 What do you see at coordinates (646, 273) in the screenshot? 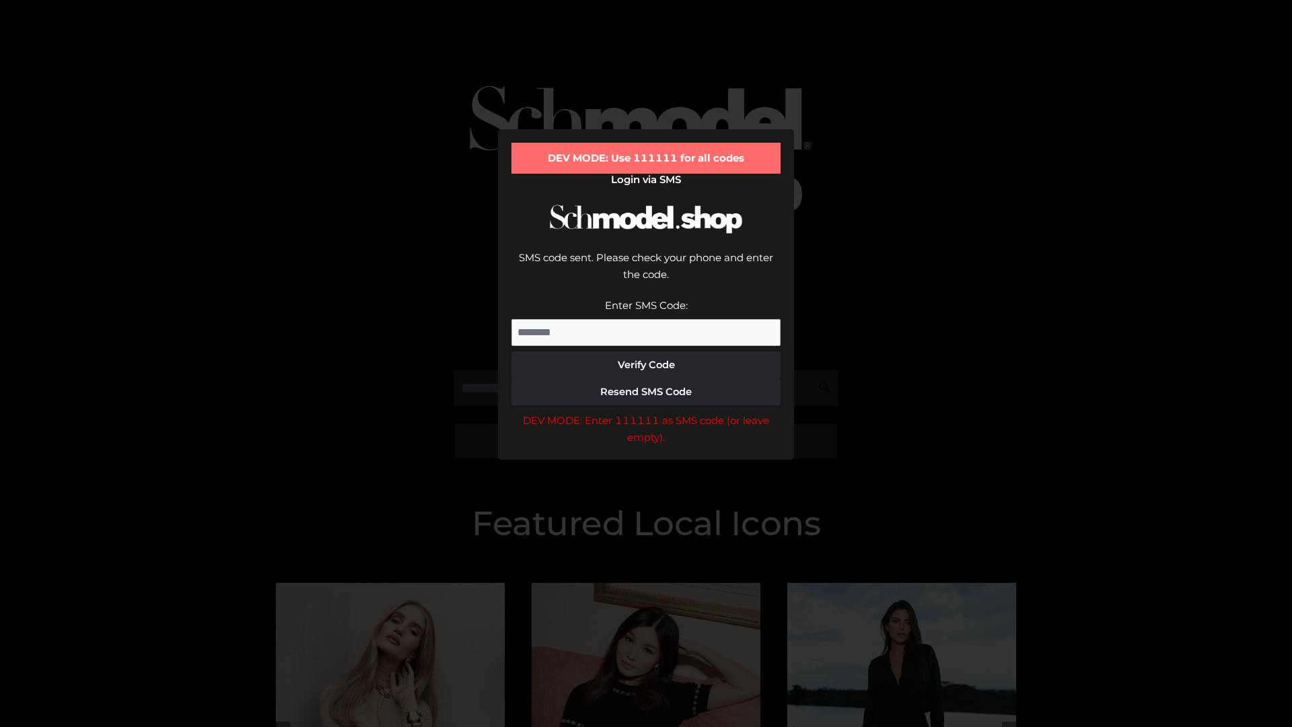
I see `div: SMS code sent. Please check your phone and enter the code.` at bounding box center [646, 273].